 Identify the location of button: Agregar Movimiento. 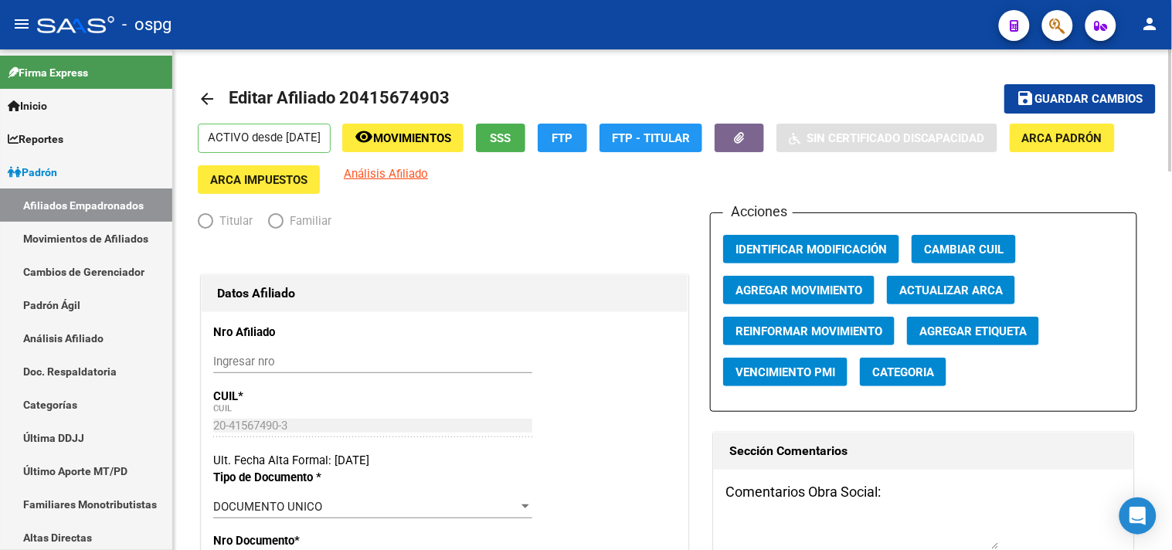
(799, 290).